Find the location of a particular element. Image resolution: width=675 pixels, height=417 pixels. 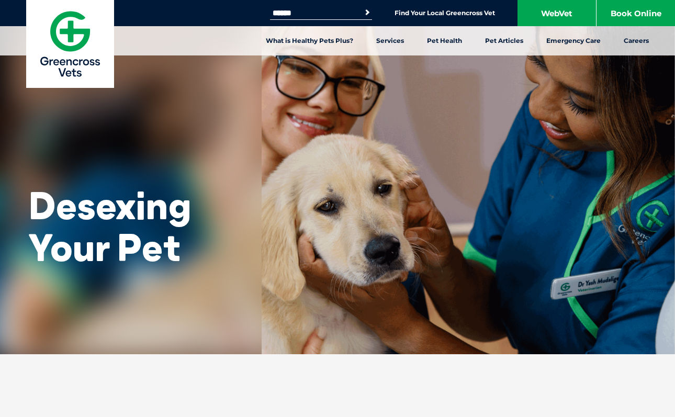

a: Emergency Care is located at coordinates (574, 41).